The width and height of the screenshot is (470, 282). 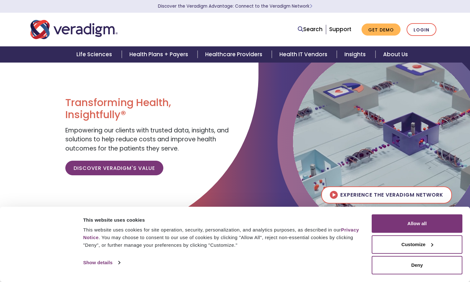 I want to click on a: Show details, so click(x=102, y=262).